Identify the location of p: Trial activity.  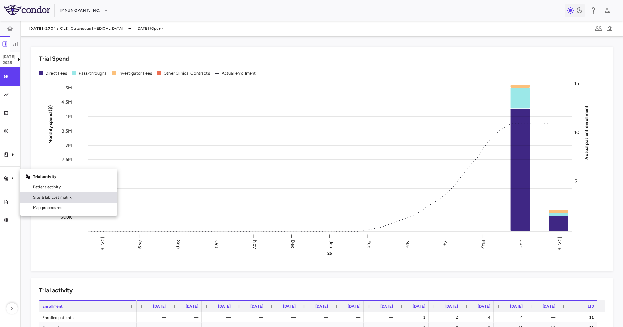
(73, 177).